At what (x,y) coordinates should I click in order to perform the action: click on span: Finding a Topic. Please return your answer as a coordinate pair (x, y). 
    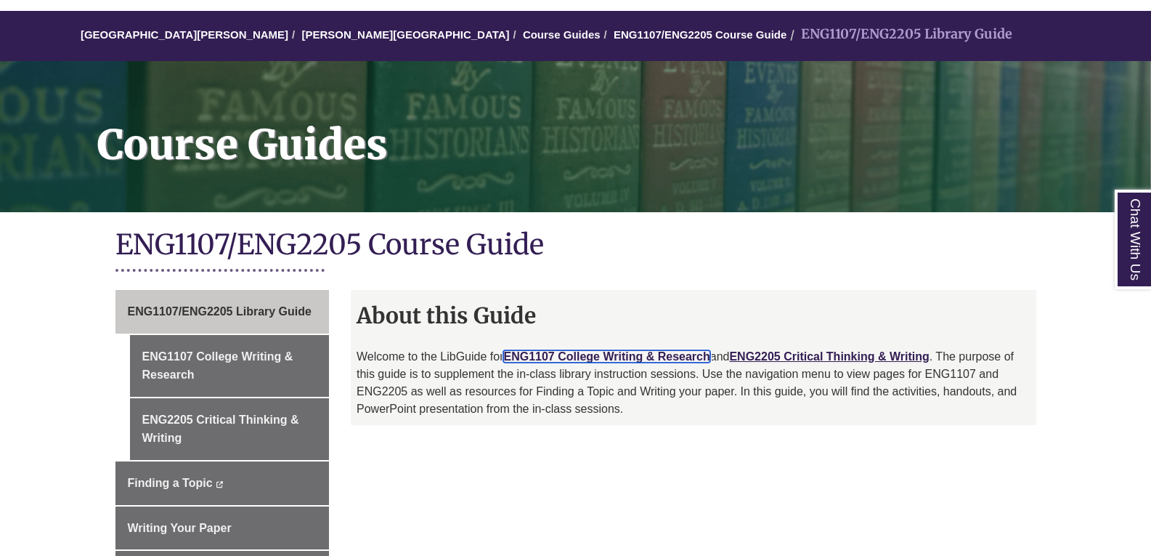
    Looking at the image, I should click on (170, 482).